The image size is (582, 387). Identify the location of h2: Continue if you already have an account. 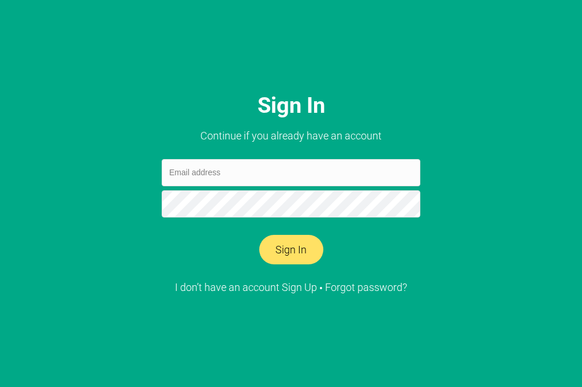
(291, 136).